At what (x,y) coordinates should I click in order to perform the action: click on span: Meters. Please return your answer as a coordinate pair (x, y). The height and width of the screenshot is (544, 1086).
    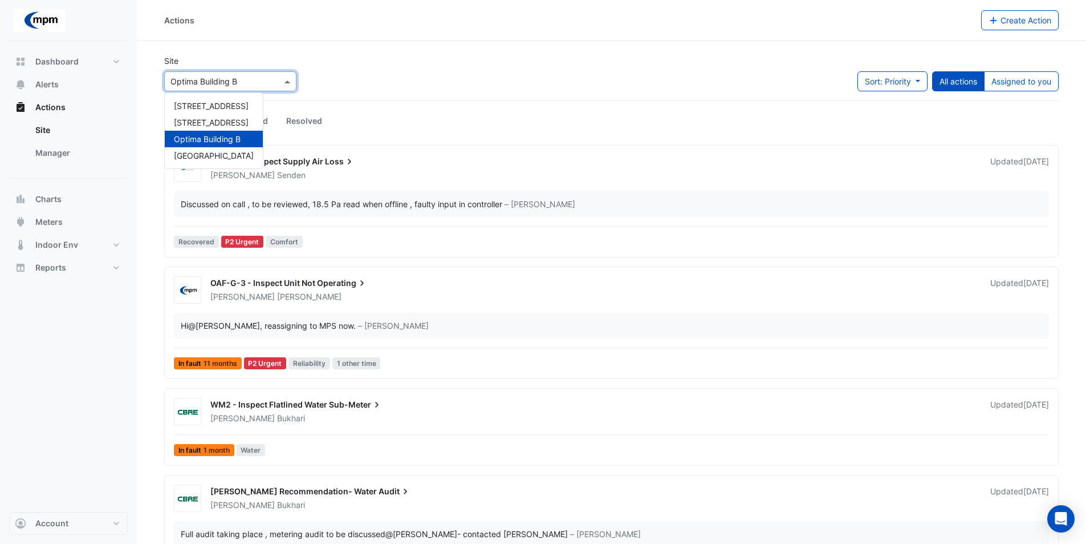
    Looking at the image, I should click on (49, 222).